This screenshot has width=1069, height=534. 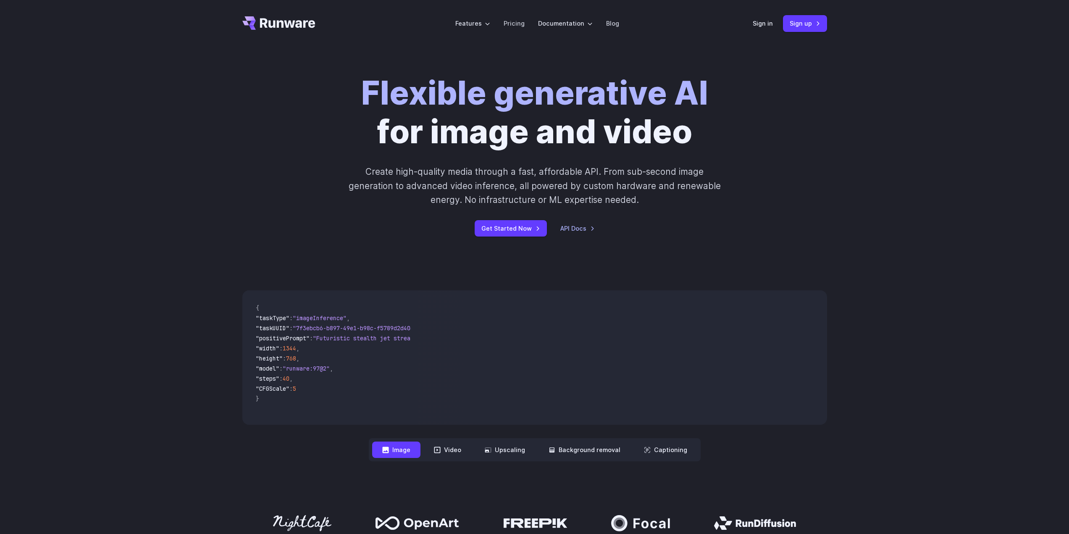 I want to click on span: "model", so click(x=268, y=368).